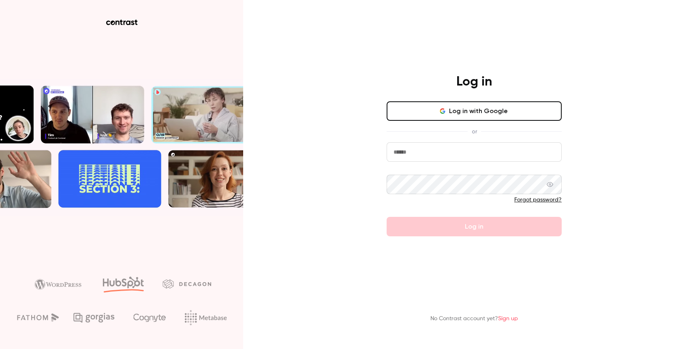 The height and width of the screenshot is (349, 693). I want to click on img: decagon, so click(187, 284).